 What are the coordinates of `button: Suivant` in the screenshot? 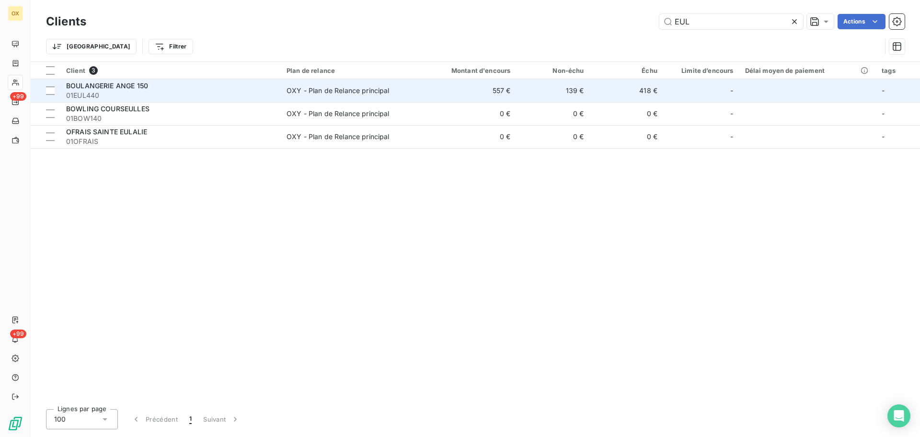 It's located at (221, 419).